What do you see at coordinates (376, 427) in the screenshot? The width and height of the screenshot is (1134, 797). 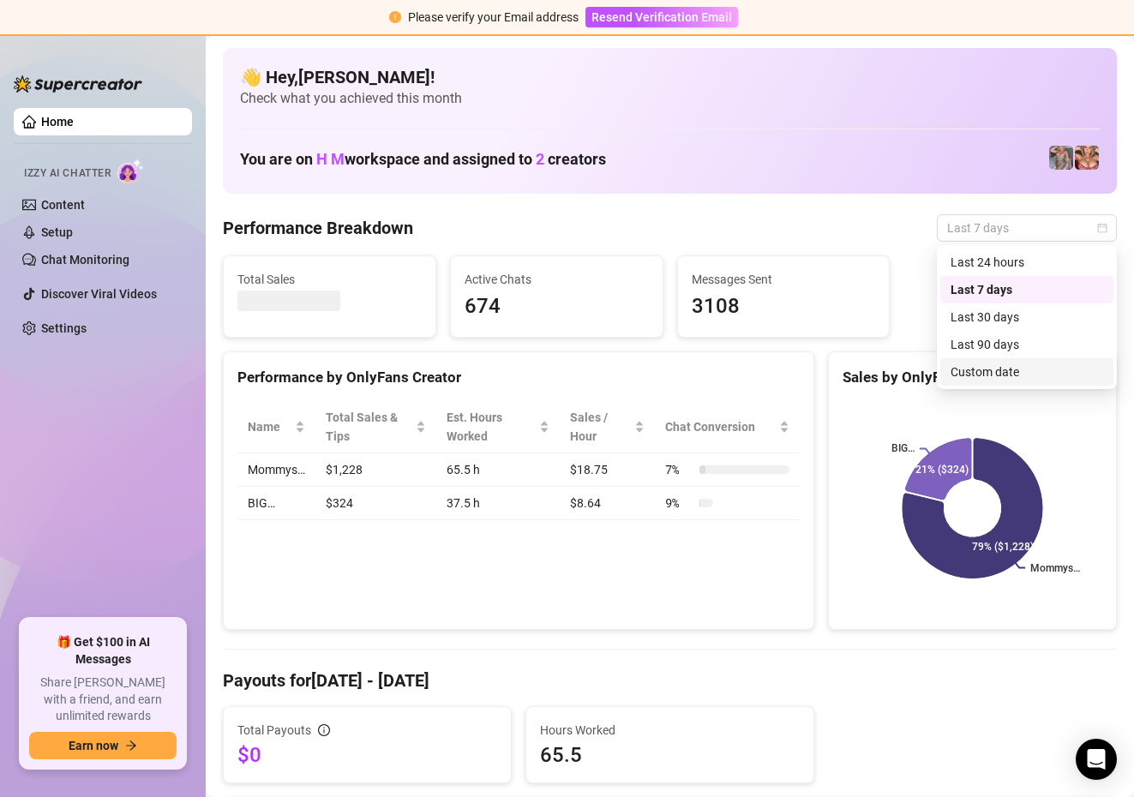 I see `th: Total Sales & Tips` at bounding box center [376, 427].